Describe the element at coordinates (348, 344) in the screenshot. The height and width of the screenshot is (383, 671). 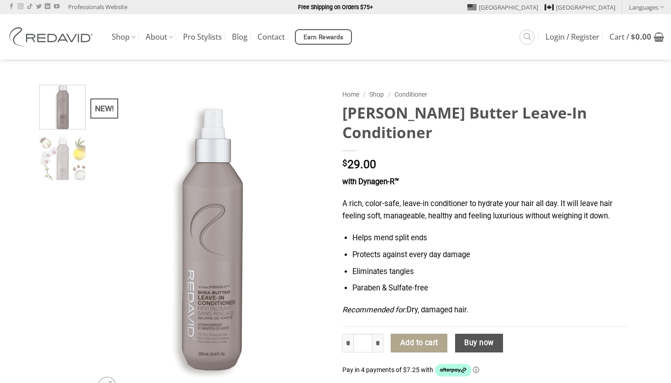
I see `input: Reduce quantity of Shea Butter Leave-In Conditioner` at that location.